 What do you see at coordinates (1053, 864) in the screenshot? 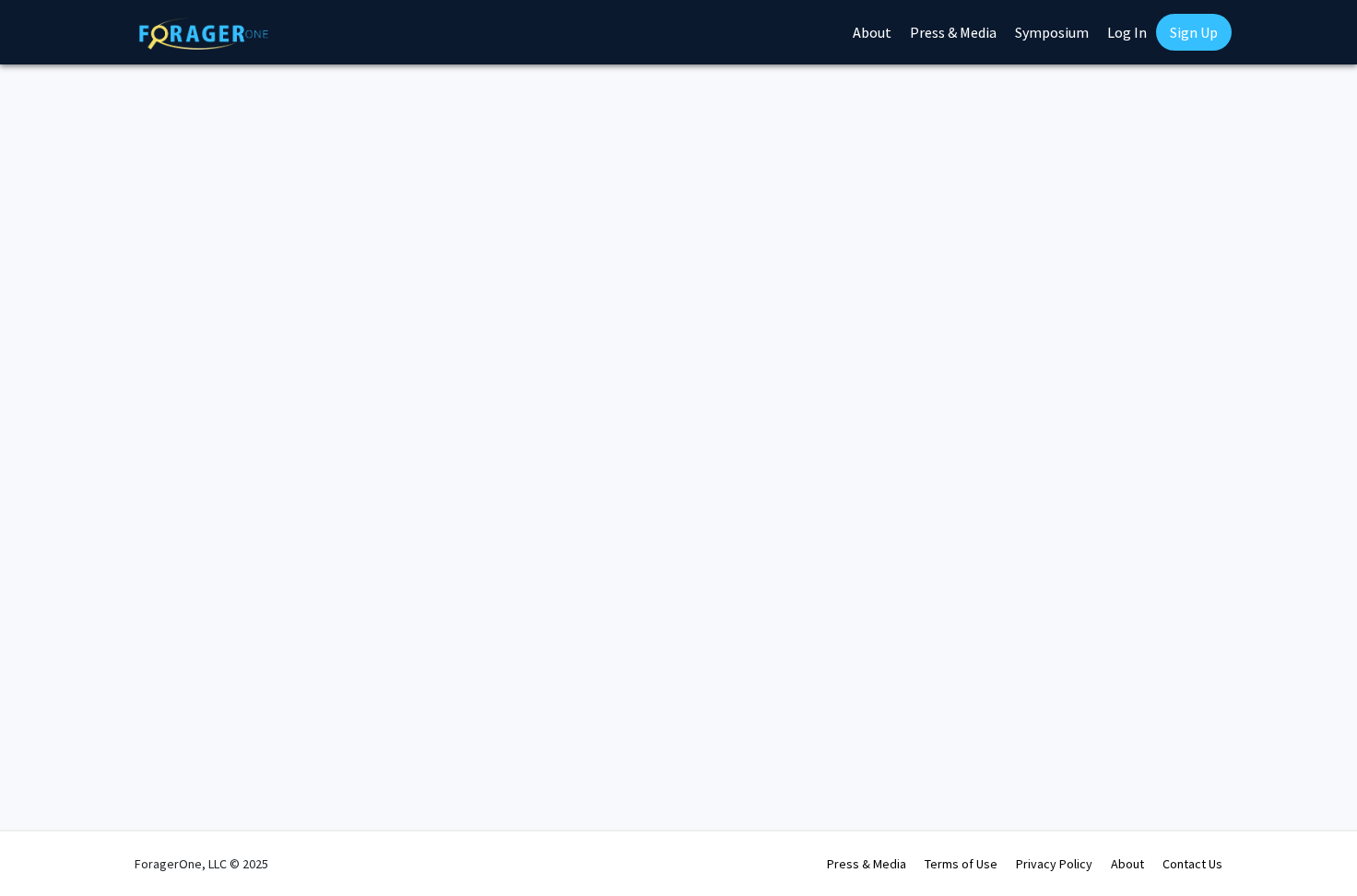
I see `a: Privacy Policy` at bounding box center [1053, 864].